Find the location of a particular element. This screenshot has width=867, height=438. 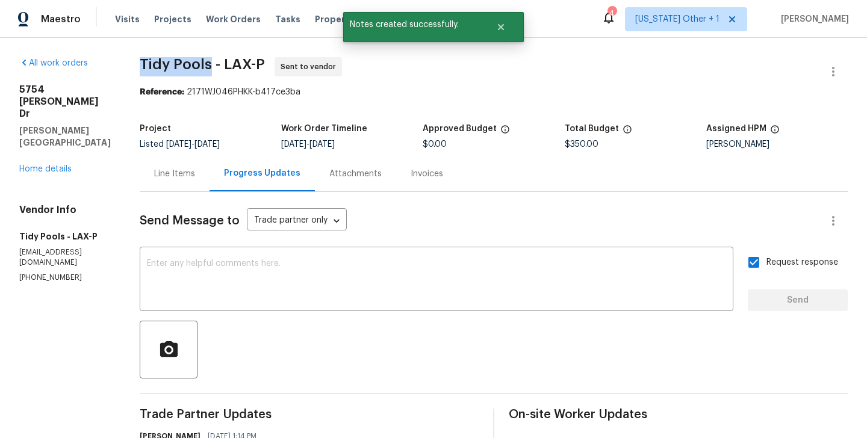

a: Home details is located at coordinates (45, 169).